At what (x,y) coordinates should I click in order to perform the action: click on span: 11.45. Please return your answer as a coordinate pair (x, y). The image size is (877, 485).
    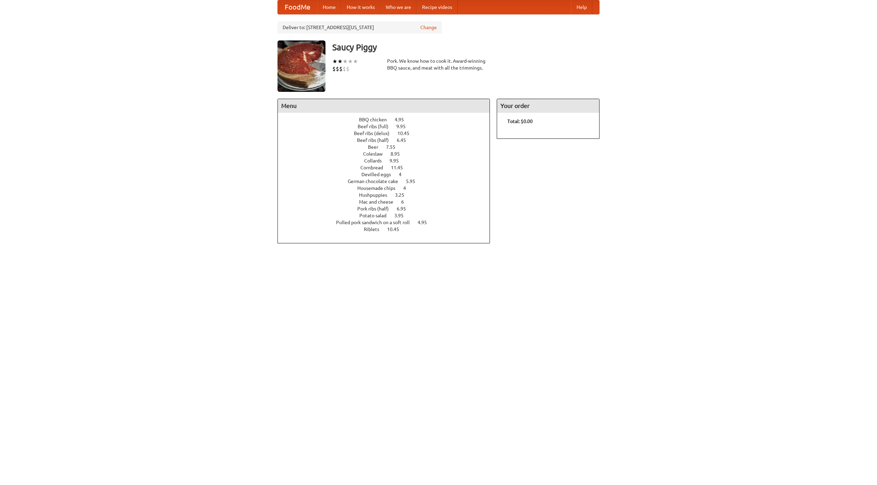
    Looking at the image, I should click on (400, 168).